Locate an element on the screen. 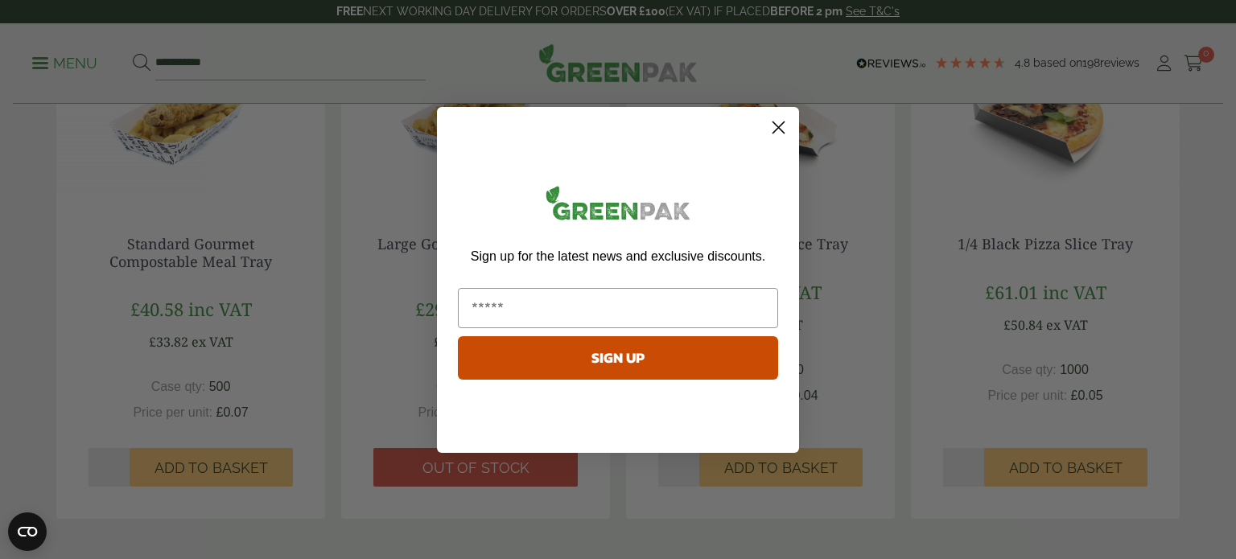 The width and height of the screenshot is (1236, 559). input: Email is located at coordinates (618, 308).